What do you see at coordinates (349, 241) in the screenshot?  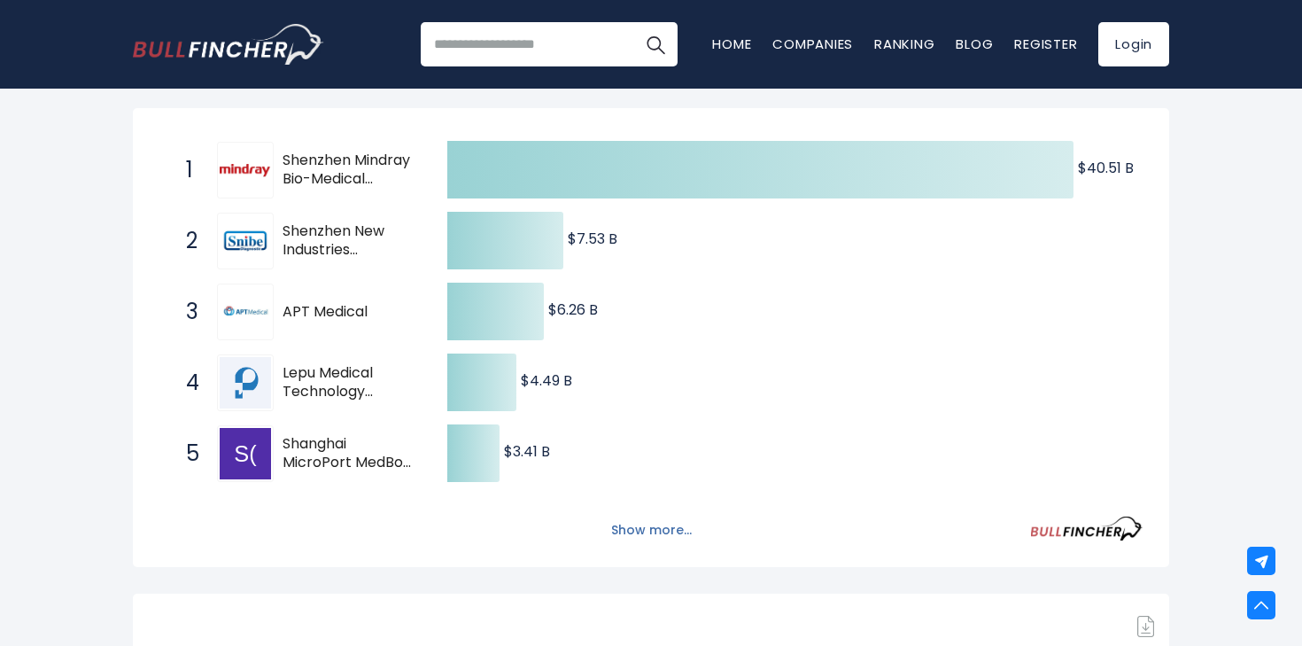 I see `span: Shenzhen New Industries Biomedical Engineering` at bounding box center [349, 241].